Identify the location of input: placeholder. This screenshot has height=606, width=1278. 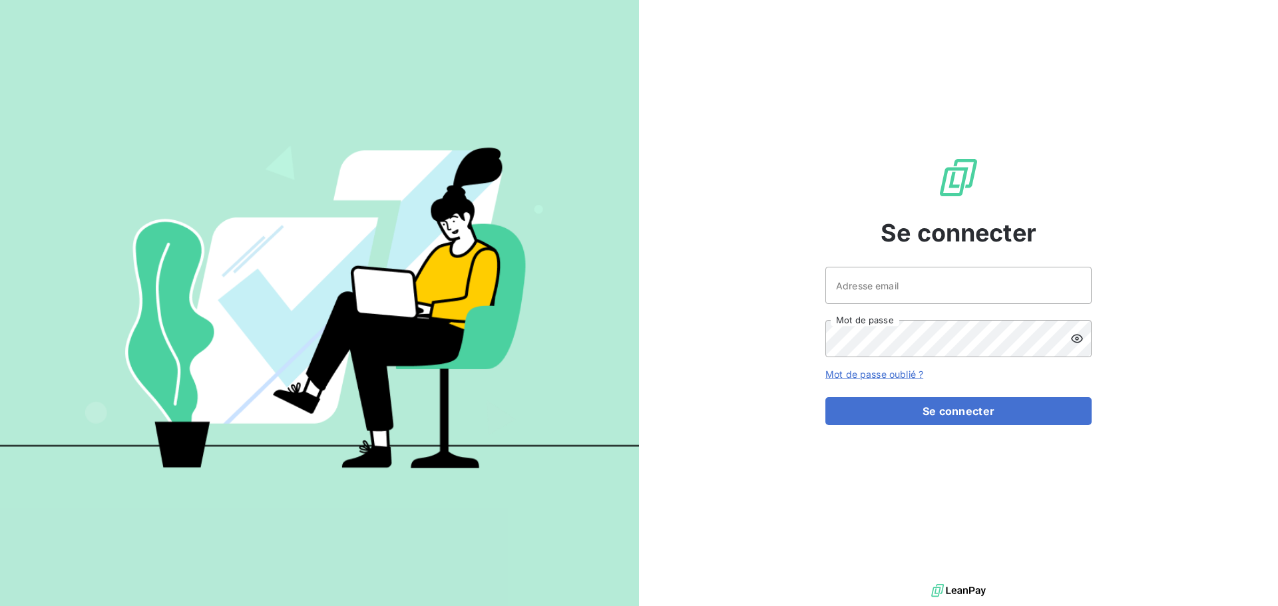
(958, 285).